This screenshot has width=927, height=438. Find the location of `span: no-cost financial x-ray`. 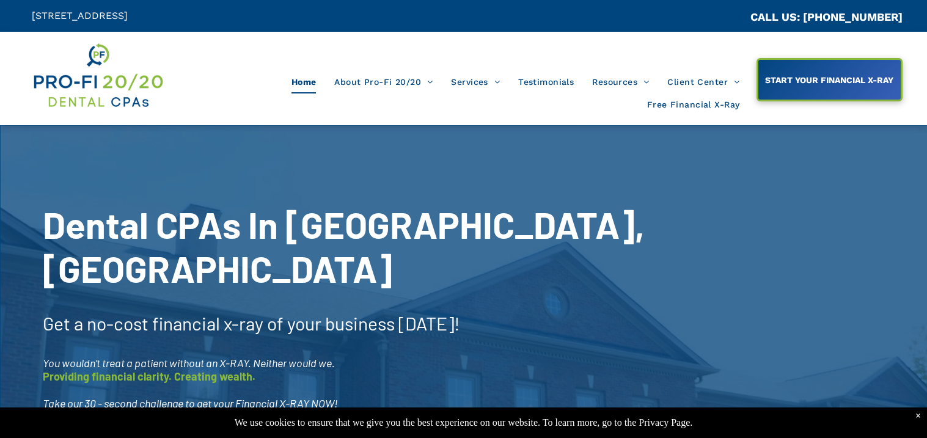

span: no-cost financial x-ray is located at coordinates (175, 323).